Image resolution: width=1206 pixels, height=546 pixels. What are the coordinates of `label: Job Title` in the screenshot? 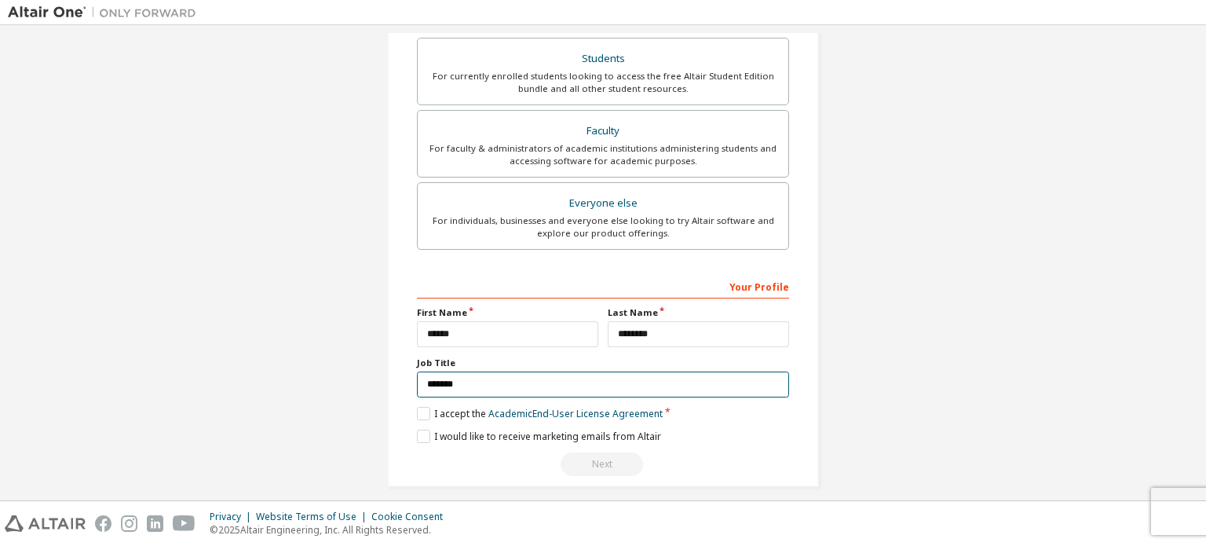 It's located at (603, 363).